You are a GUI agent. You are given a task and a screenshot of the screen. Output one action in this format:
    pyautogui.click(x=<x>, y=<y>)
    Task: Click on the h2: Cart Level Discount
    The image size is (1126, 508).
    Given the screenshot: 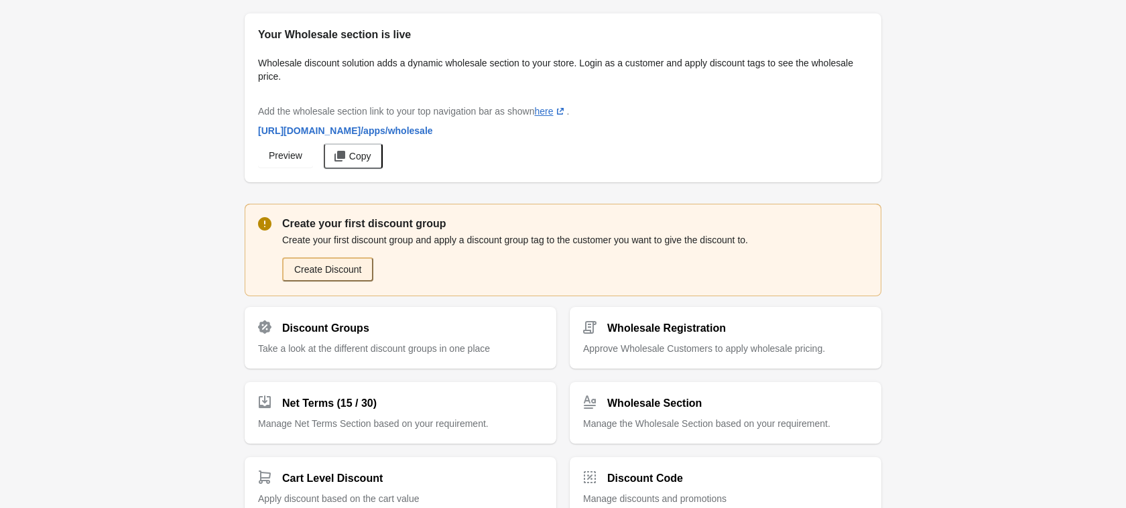 What is the action you would take?
    pyautogui.click(x=332, y=478)
    